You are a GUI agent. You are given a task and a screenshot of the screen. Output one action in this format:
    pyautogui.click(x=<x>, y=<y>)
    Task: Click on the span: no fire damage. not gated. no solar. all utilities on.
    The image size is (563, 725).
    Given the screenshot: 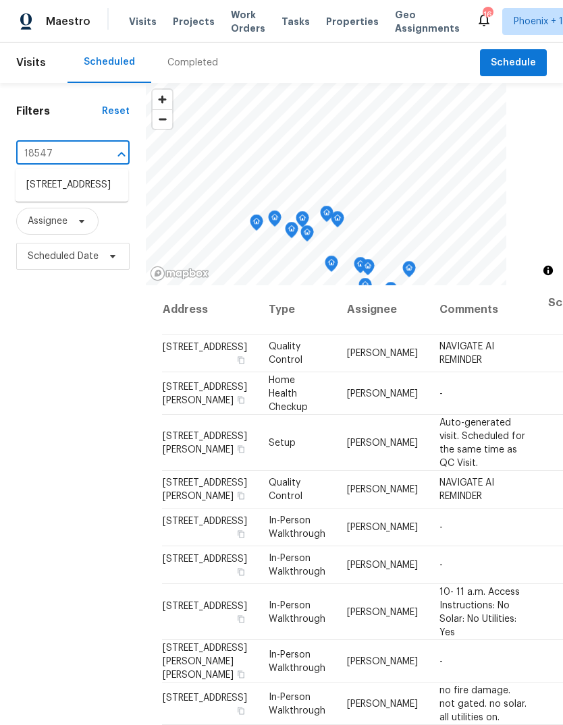 What is the action you would take?
    pyautogui.click(x=483, y=704)
    